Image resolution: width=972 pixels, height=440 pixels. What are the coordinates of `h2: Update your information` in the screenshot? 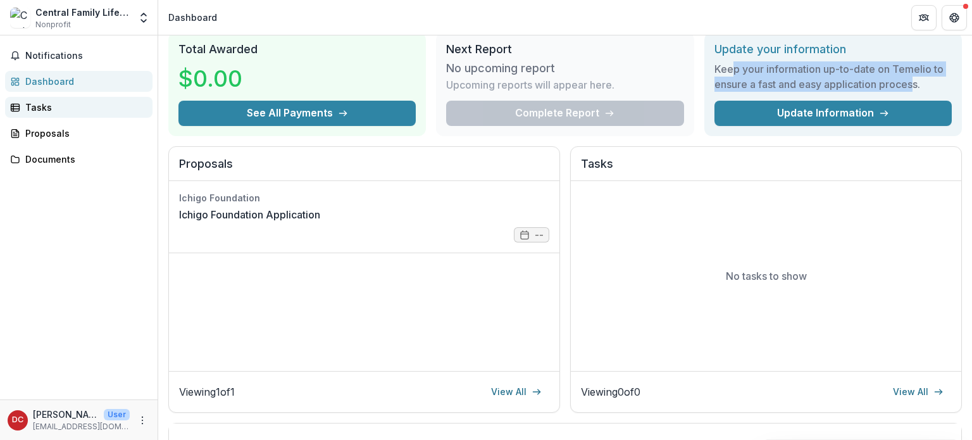 It's located at (833, 49).